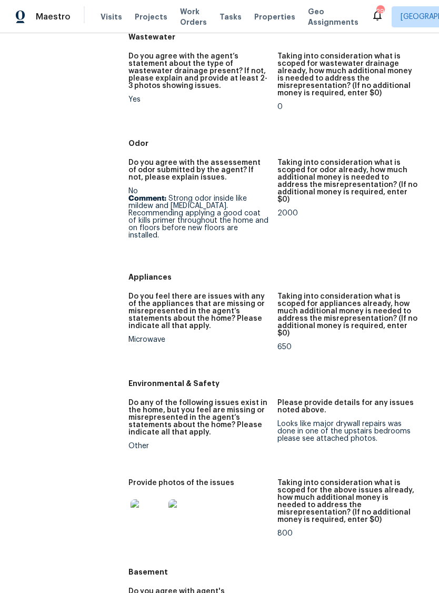 The width and height of the screenshot is (439, 593). What do you see at coordinates (348, 347) in the screenshot?
I see `div: 650` at bounding box center [348, 347].